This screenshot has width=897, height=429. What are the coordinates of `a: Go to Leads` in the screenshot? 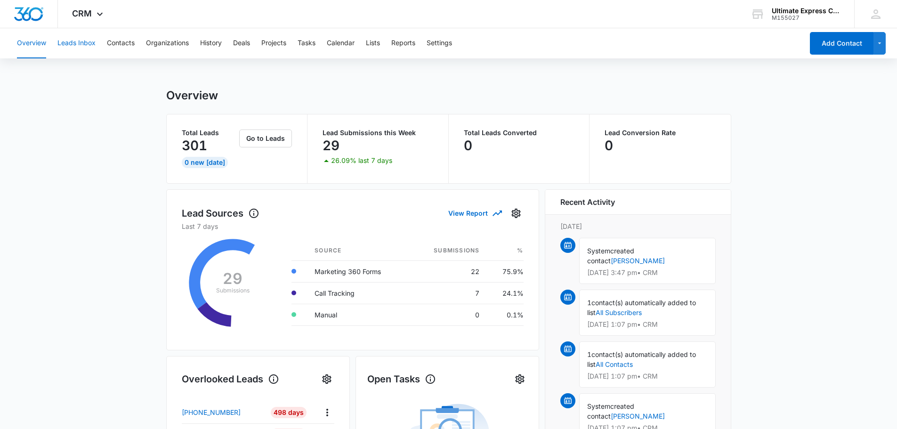 It's located at (265, 138).